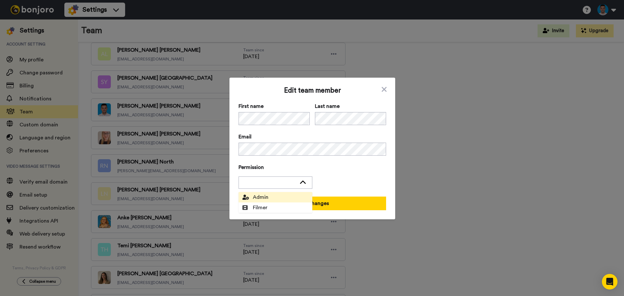 This screenshot has width=624, height=296. What do you see at coordinates (312, 91) in the screenshot?
I see `span: Edit team member` at bounding box center [312, 91].